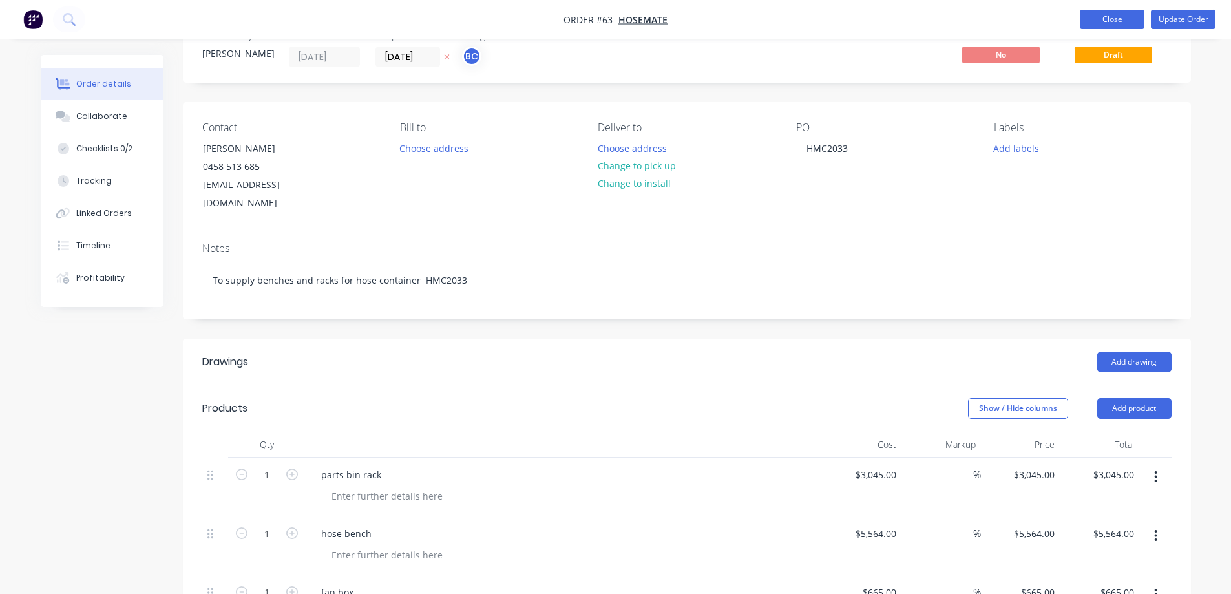 The height and width of the screenshot is (594, 1231). What do you see at coordinates (267, 444) in the screenshot?
I see `div: Qty` at bounding box center [267, 444].